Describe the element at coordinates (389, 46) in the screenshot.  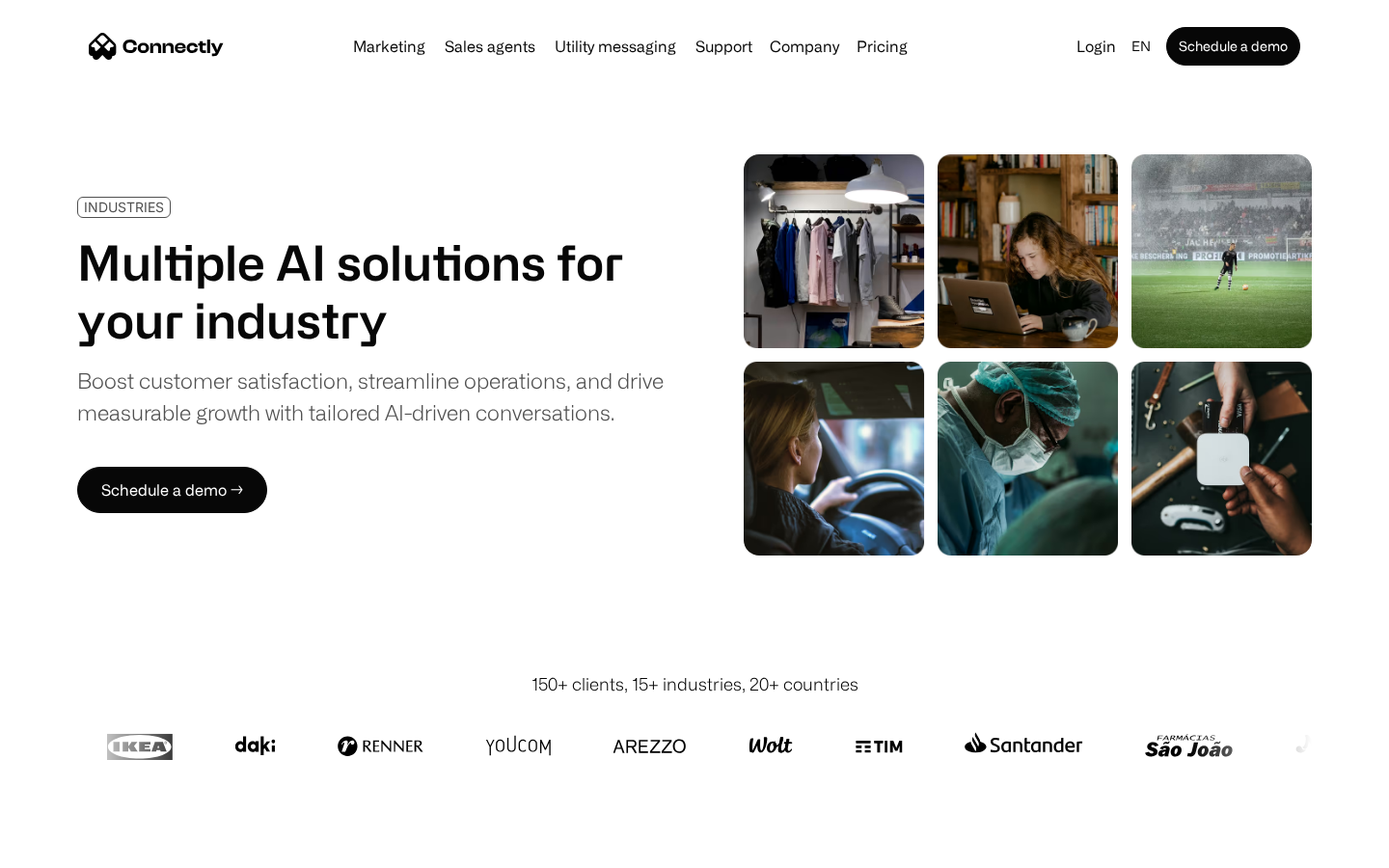
I see `a: Marketing` at that location.